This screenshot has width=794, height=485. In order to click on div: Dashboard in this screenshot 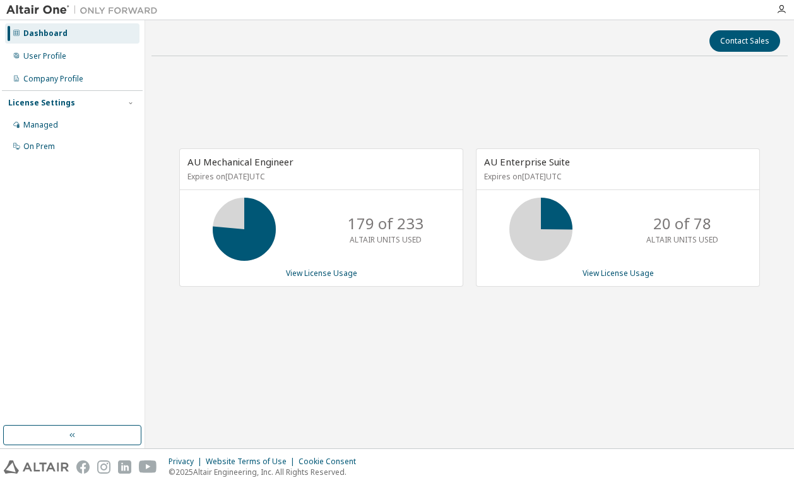, I will do `click(45, 33)`.